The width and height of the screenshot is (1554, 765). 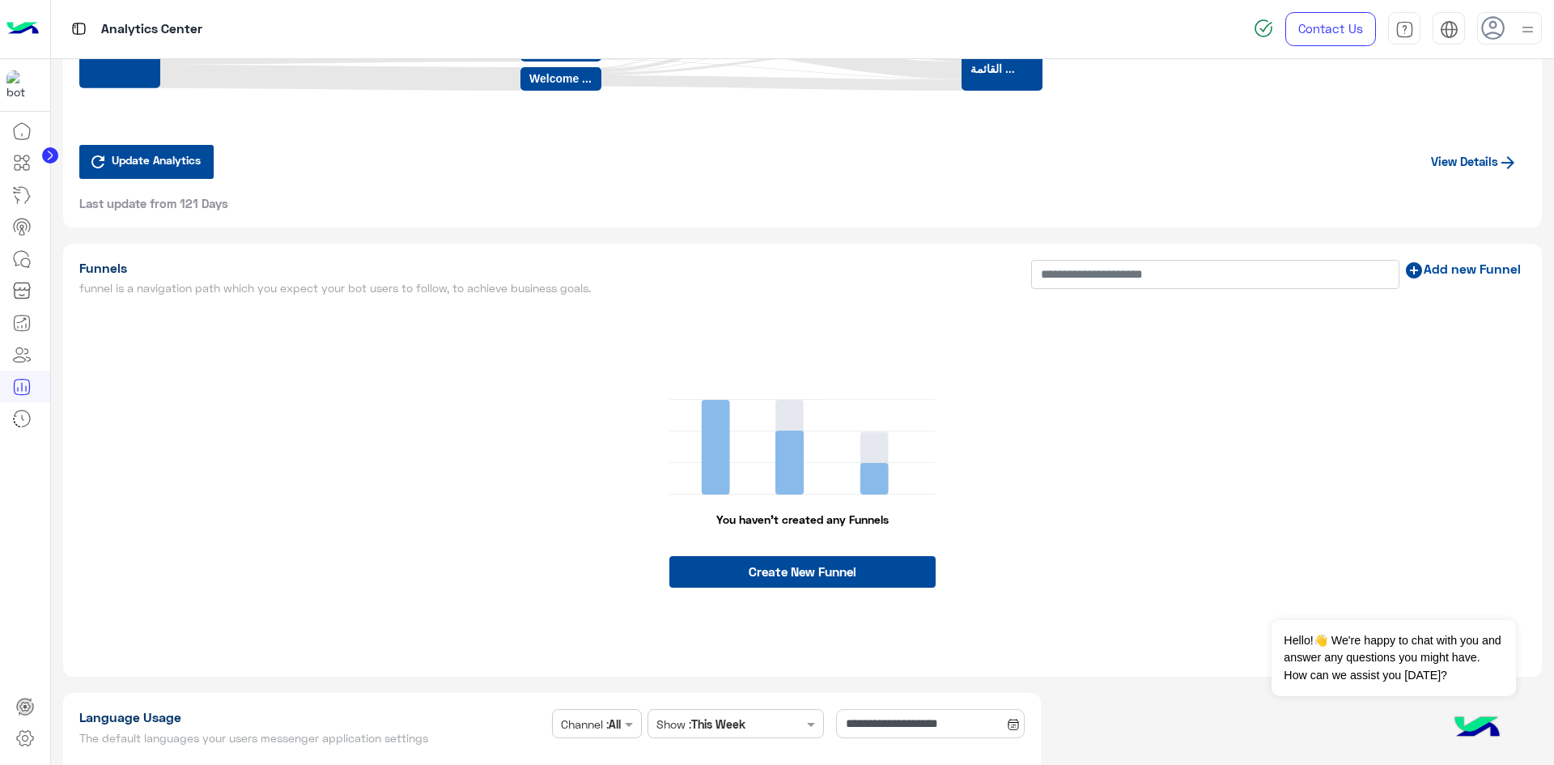 What do you see at coordinates (151, 29) in the screenshot?
I see `p: Analytics Center` at bounding box center [151, 29].